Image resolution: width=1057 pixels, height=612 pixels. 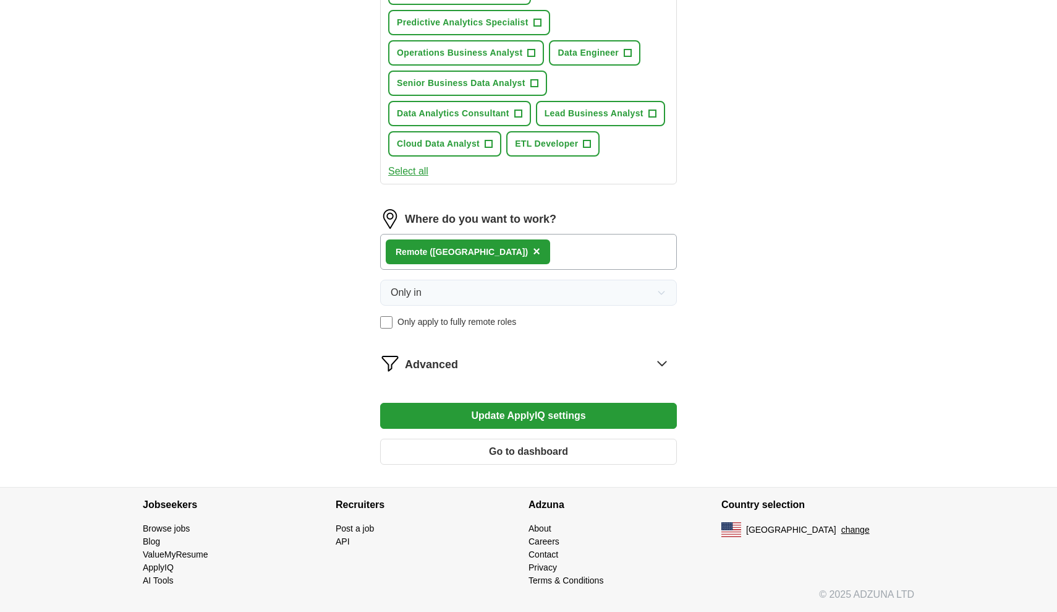 What do you see at coordinates (529, 416) in the screenshot?
I see `button: Update ApplyIQ settings` at bounding box center [529, 416].